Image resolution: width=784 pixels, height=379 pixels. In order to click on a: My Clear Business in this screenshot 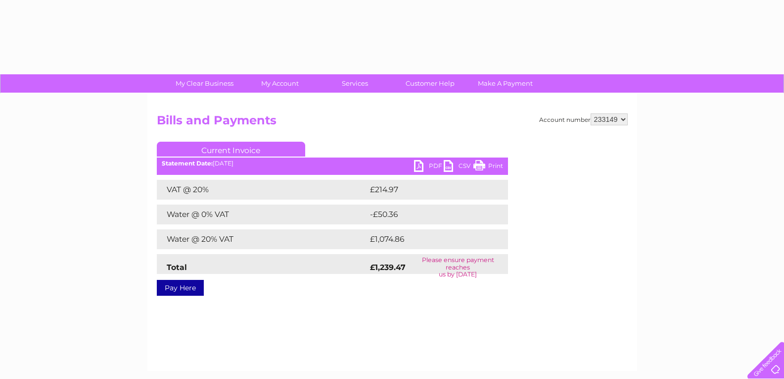, I will do `click(204, 83)`.